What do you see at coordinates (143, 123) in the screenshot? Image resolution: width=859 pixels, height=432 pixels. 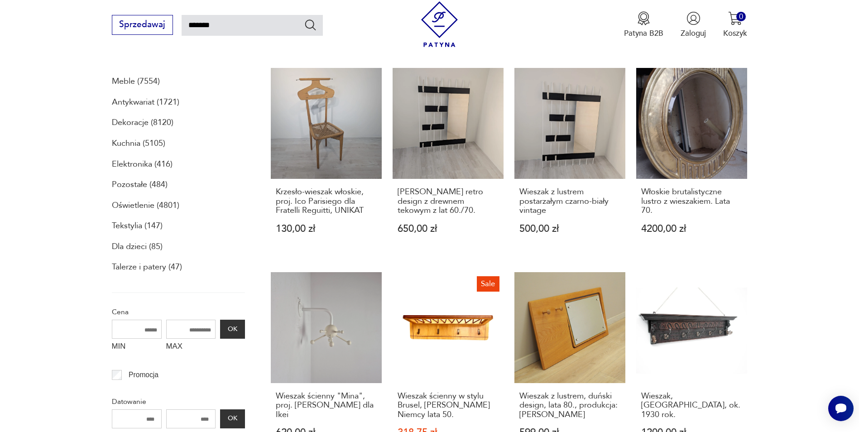 I see `p: Dekoracje (8120)` at bounding box center [143, 123].